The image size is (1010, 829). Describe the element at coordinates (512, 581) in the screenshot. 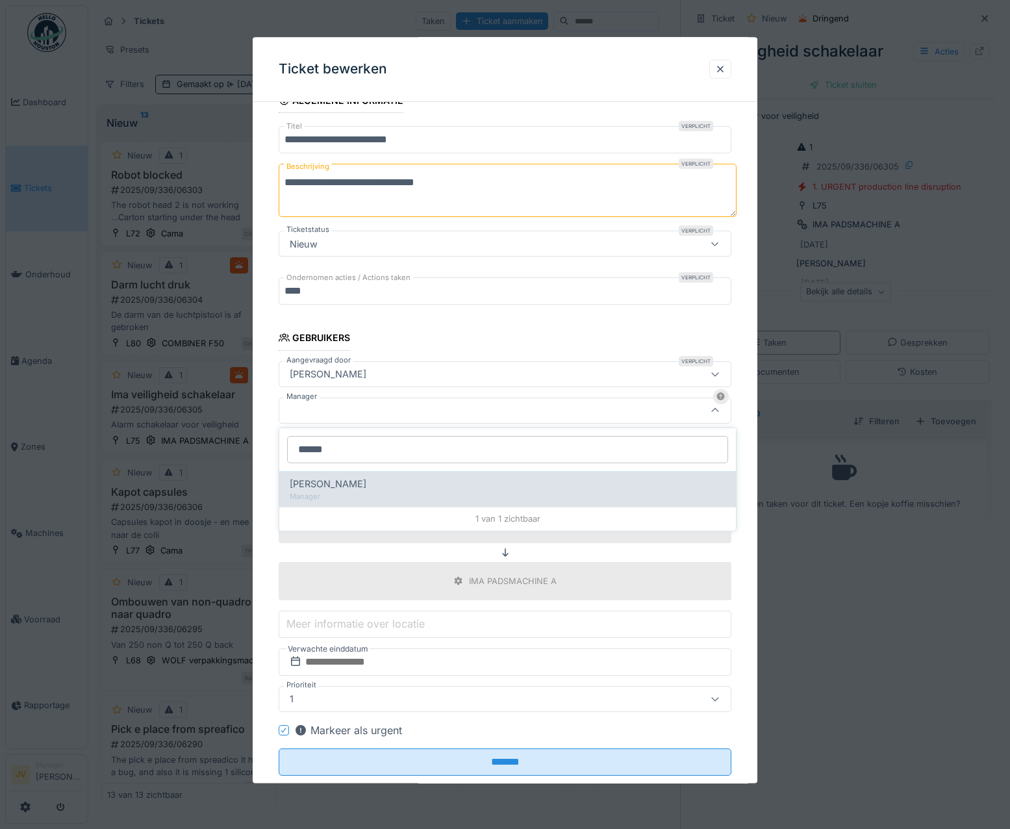

I see `div: IMA PADSMACHINE A` at that location.